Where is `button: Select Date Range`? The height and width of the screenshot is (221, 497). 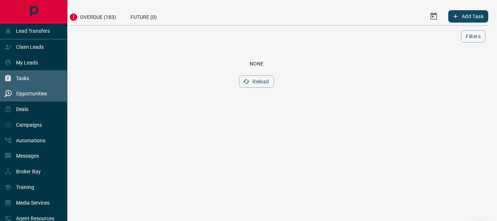 button: Select Date Range is located at coordinates (433, 16).